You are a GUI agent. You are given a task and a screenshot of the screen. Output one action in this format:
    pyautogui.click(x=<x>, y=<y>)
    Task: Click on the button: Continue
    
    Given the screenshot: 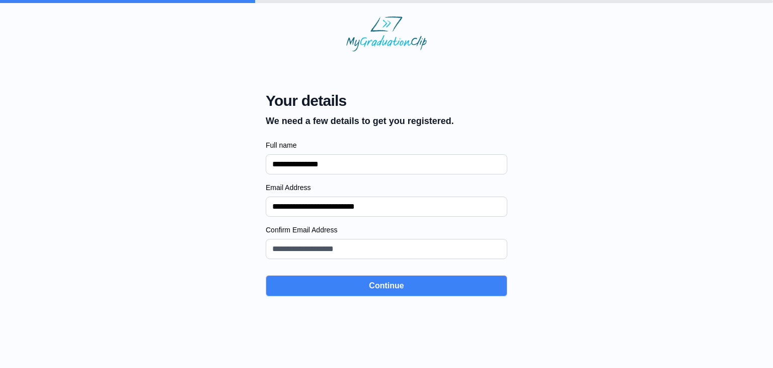 What is the action you would take?
    pyautogui.click(x=387, y=286)
    